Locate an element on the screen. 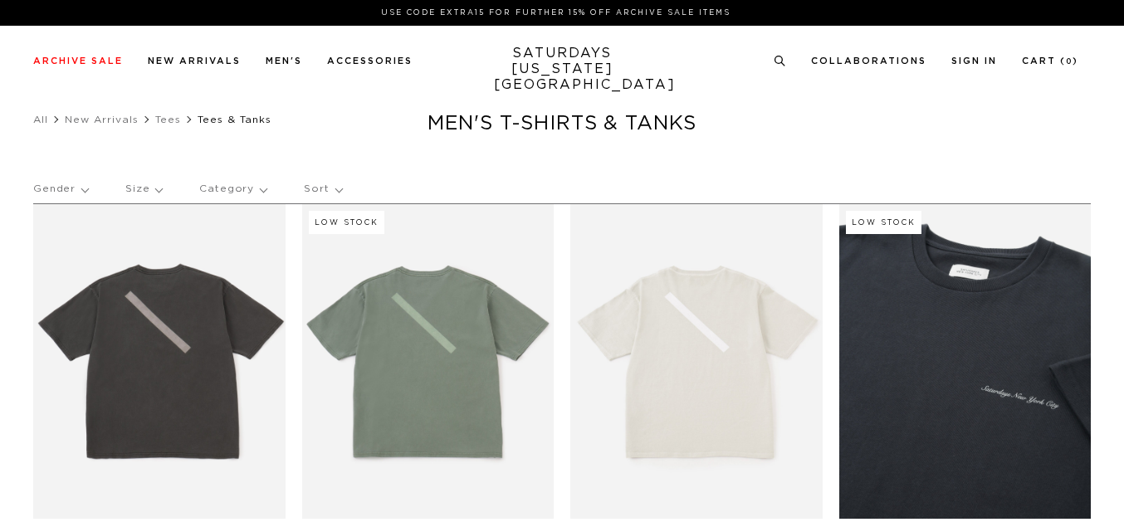 This screenshot has width=1124, height=527. a: Tees is located at coordinates (168, 120).